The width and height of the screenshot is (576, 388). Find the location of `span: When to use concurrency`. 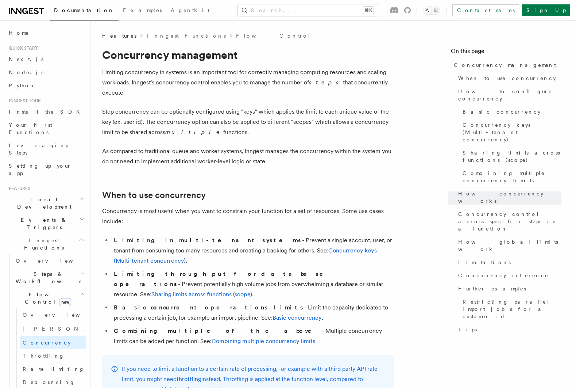

span: When to use concurrency is located at coordinates (507, 78).